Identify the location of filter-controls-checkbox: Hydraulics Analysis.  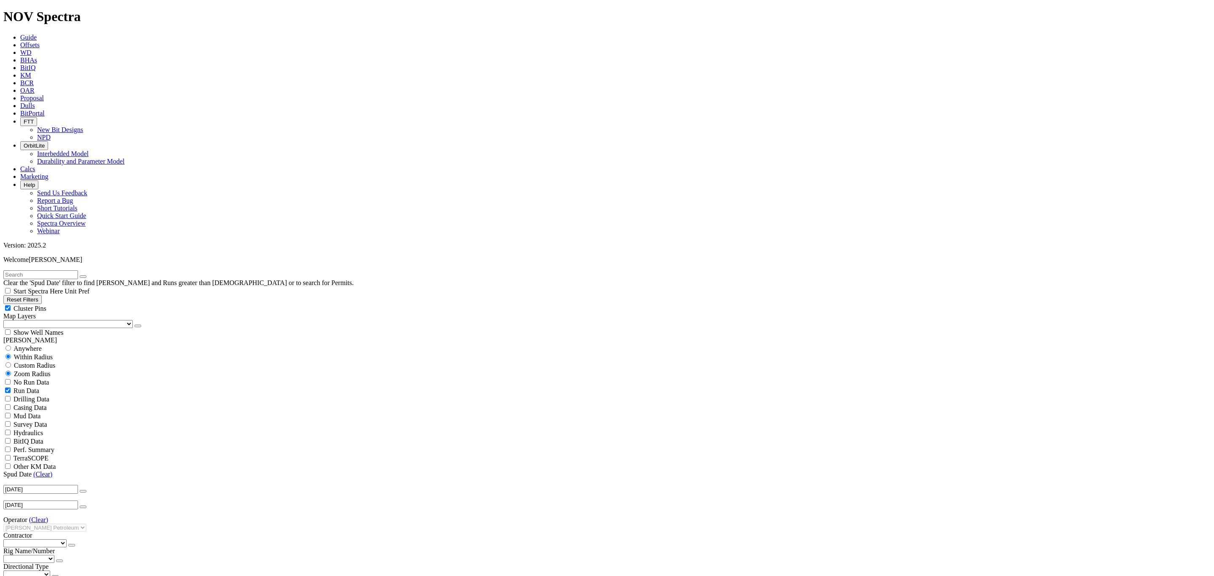
(607, 433).